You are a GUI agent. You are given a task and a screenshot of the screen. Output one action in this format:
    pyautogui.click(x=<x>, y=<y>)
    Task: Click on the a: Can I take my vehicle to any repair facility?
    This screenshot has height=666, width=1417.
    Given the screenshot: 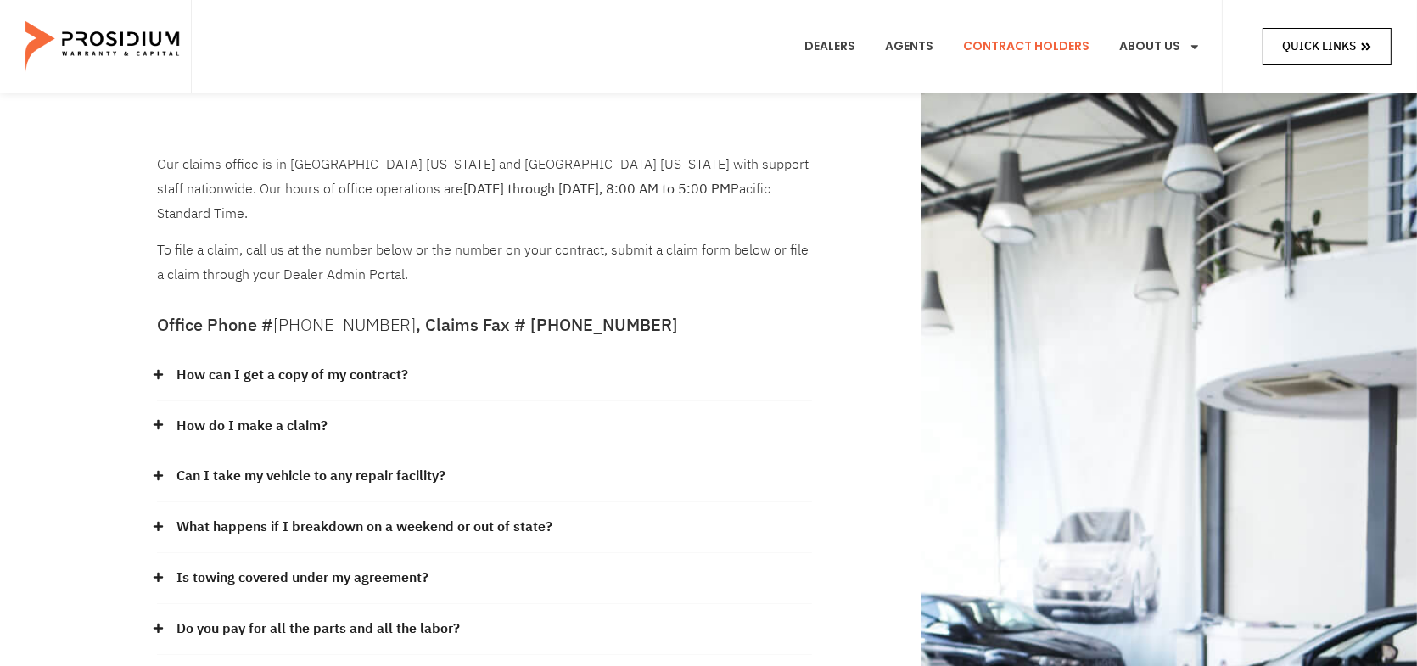 What is the action you would take?
    pyautogui.click(x=311, y=476)
    